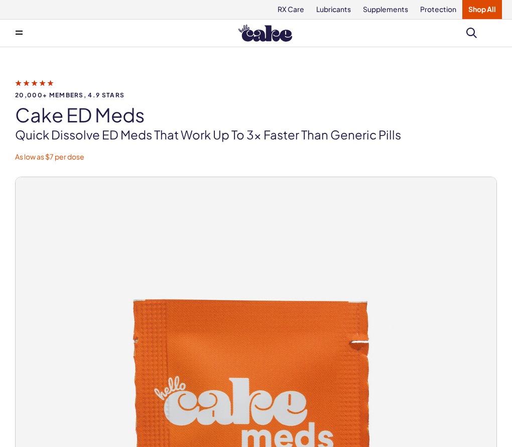 The height and width of the screenshot is (447, 512). Describe the element at coordinates (256, 115) in the screenshot. I see `h1: Cake ED Meds` at that location.